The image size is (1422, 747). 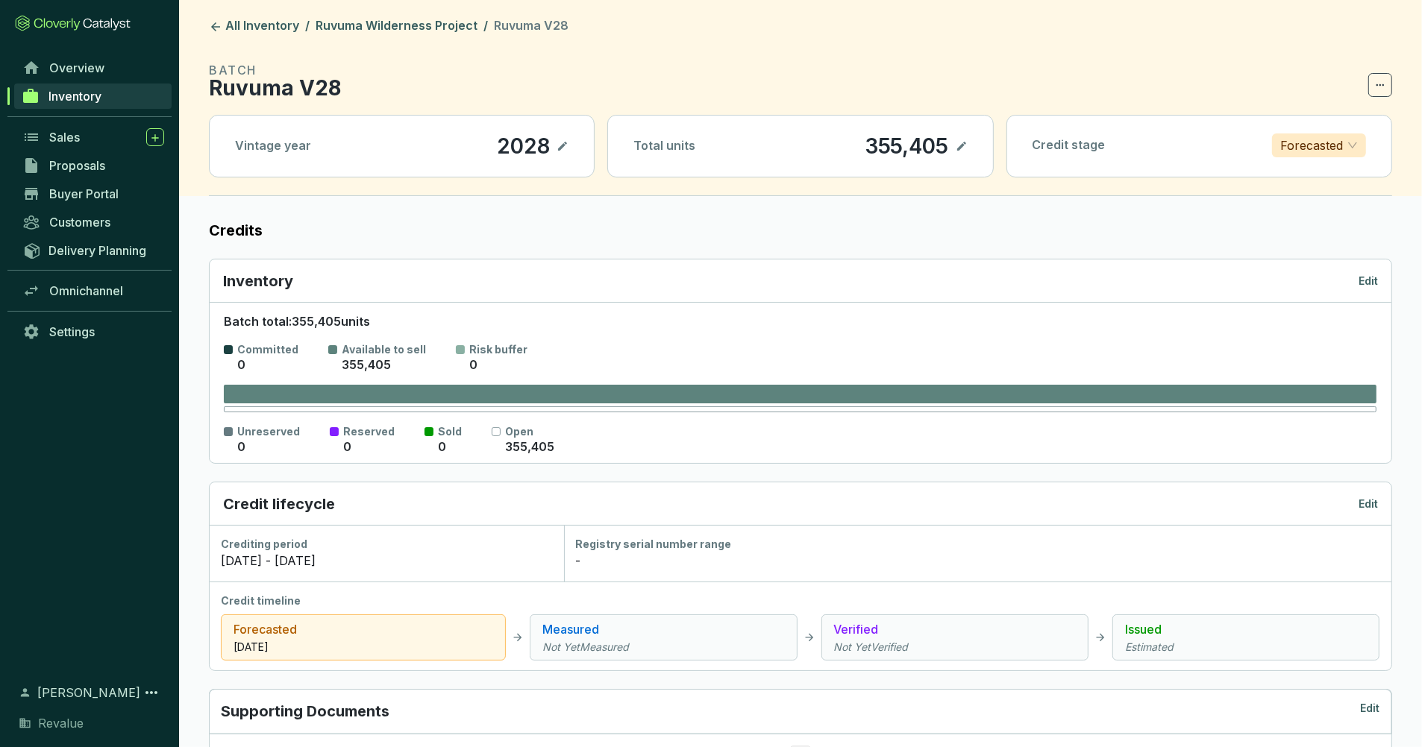 What do you see at coordinates (93, 194) in the screenshot?
I see `a: Buyer Portal` at bounding box center [93, 194].